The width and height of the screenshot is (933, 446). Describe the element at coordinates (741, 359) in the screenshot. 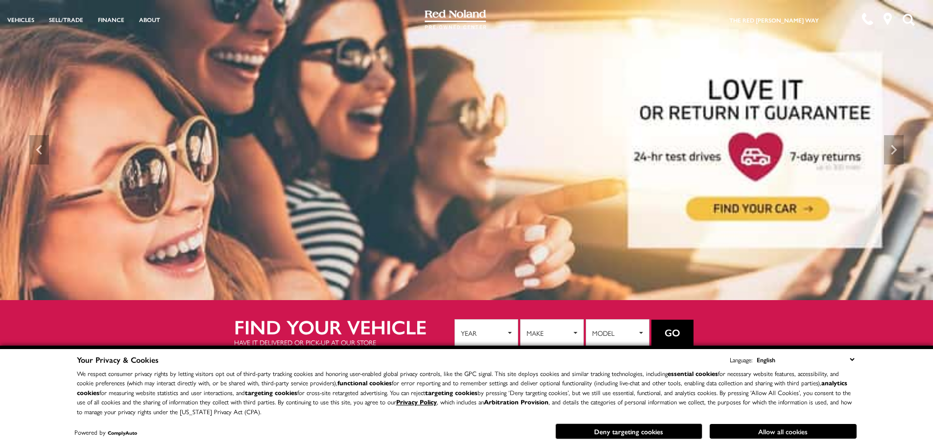

I see `div: Language:` at that location.